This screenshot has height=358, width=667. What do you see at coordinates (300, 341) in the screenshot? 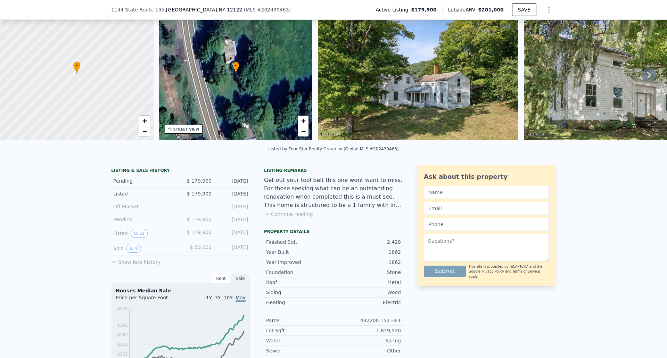
I see `div: Water` at bounding box center [300, 341].